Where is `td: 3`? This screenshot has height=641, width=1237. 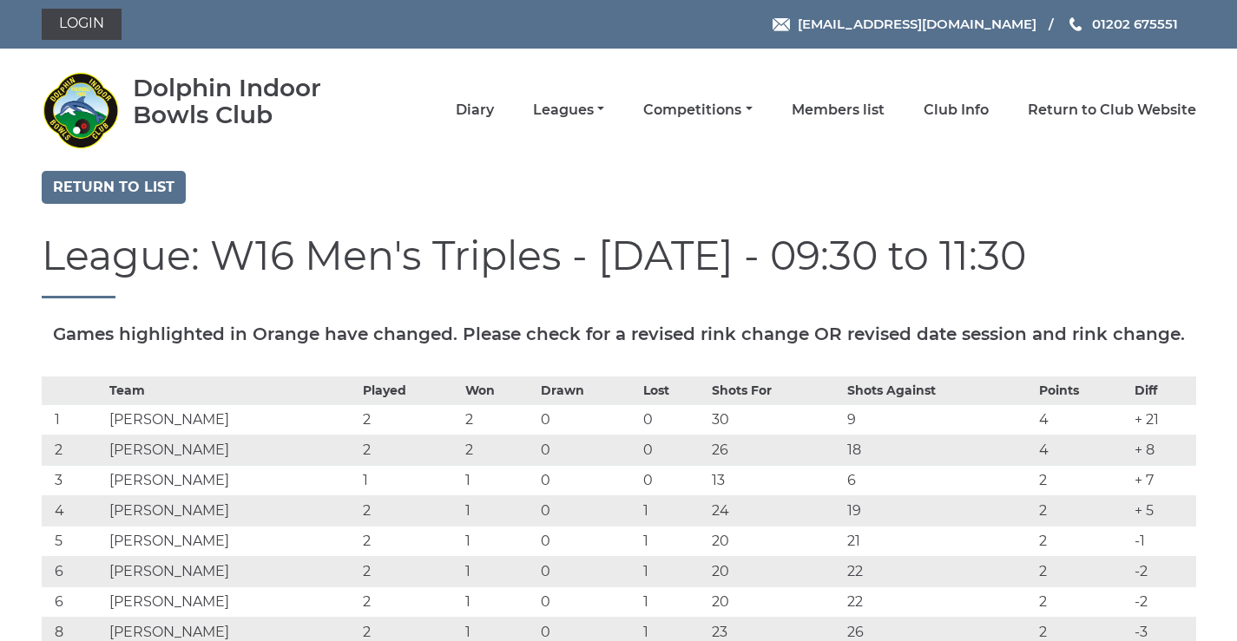 td: 3 is located at coordinates (73, 480).